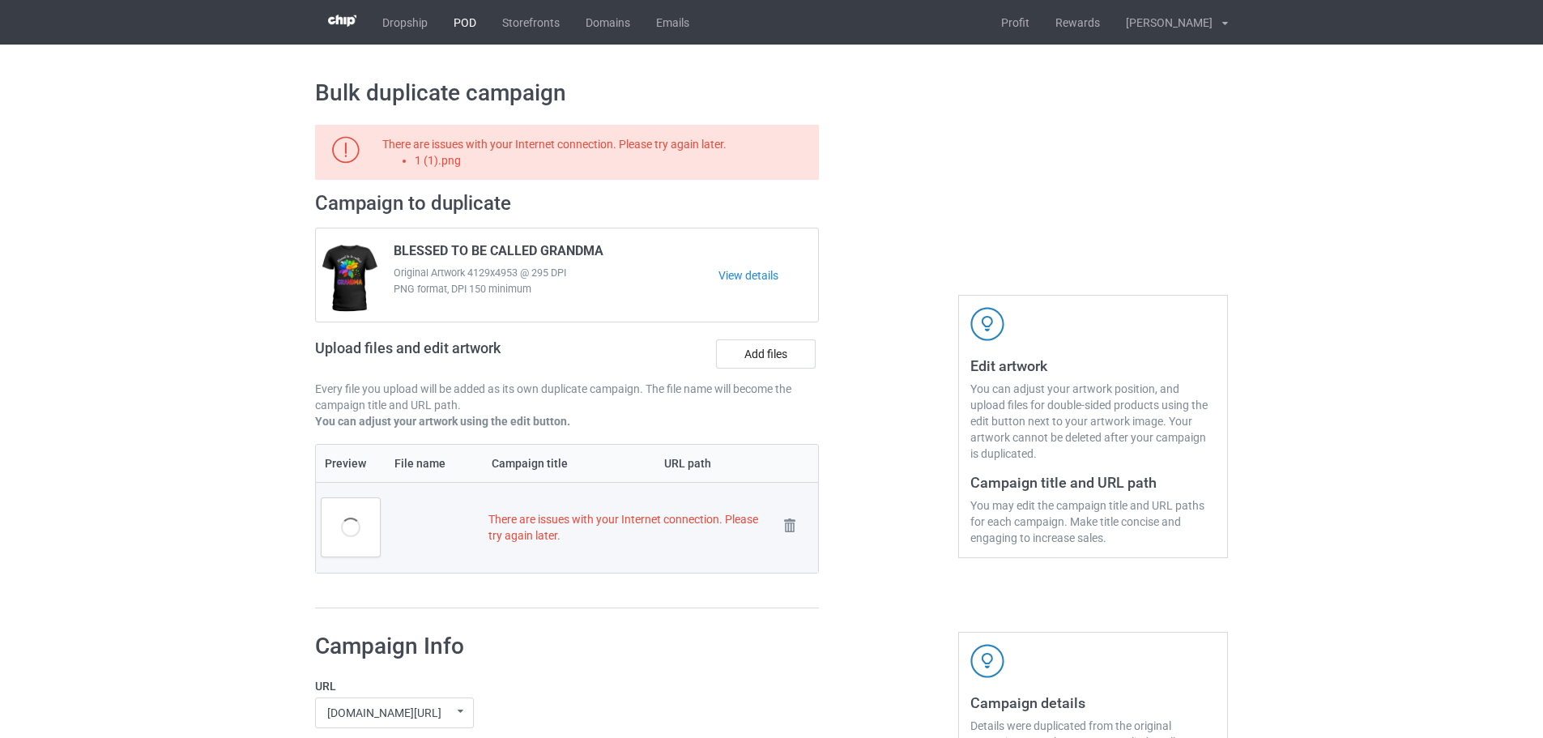  What do you see at coordinates (556, 686) in the screenshot?
I see `label: URL` at bounding box center [556, 686].